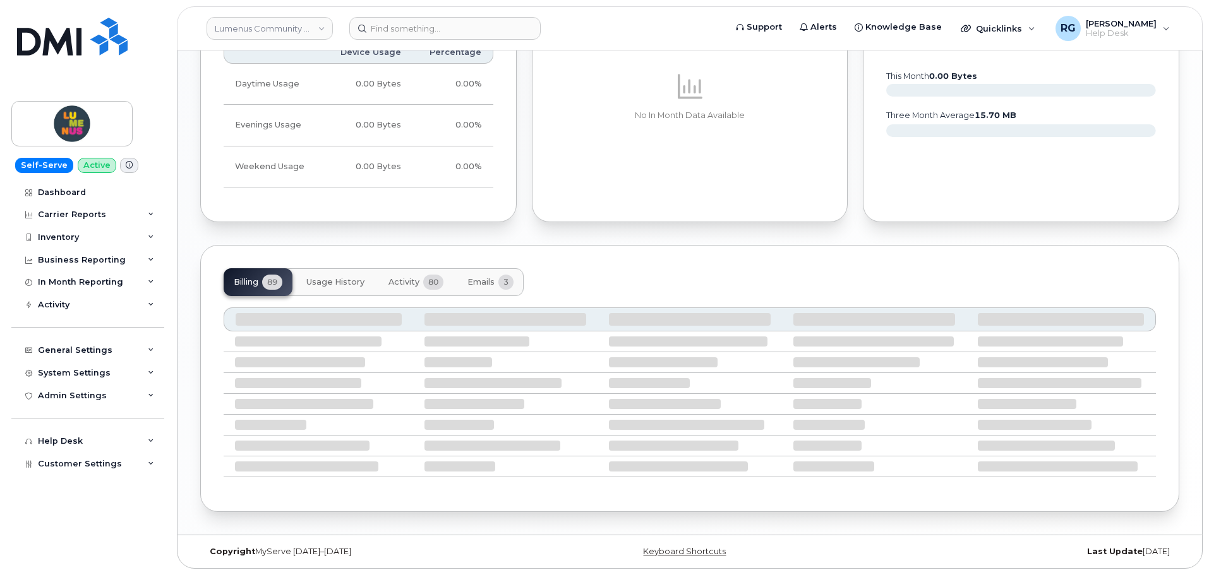 This screenshot has height=575, width=1209. Describe the element at coordinates (273, 125) in the screenshot. I see `td: Evenings Usage` at that location.